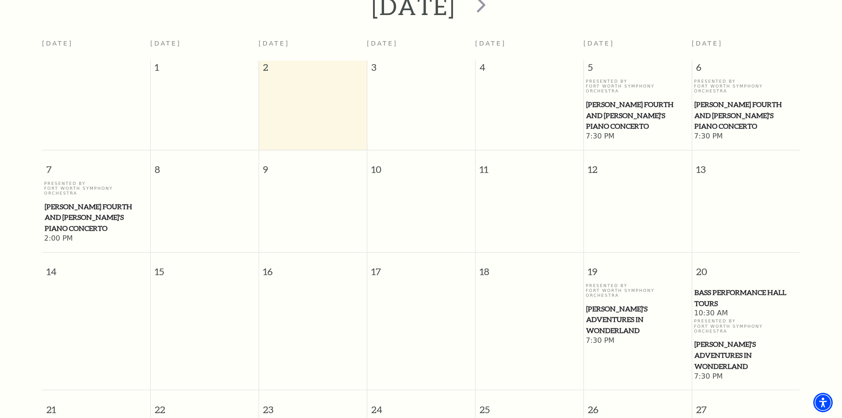 The height and width of the screenshot is (418, 842). I want to click on span: 17, so click(421, 268).